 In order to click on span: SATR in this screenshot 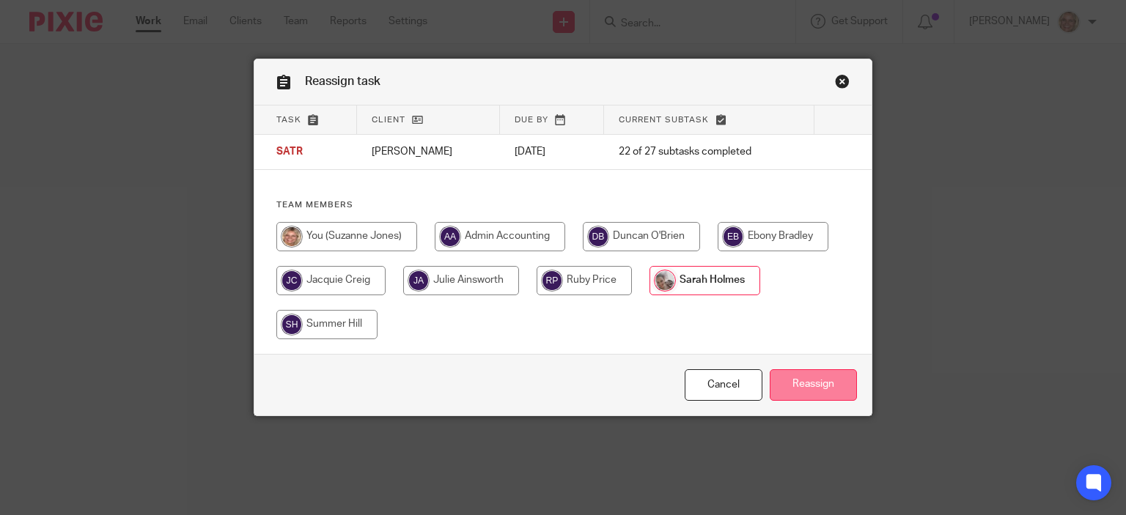, I will do `click(289, 152)`.